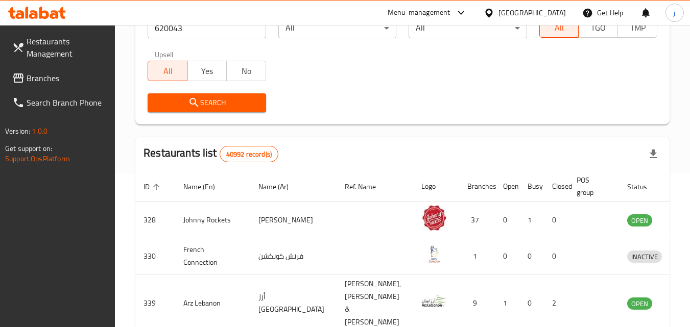  What do you see at coordinates (645, 257) in the screenshot?
I see `span: INACTIVE` at bounding box center [645, 257].